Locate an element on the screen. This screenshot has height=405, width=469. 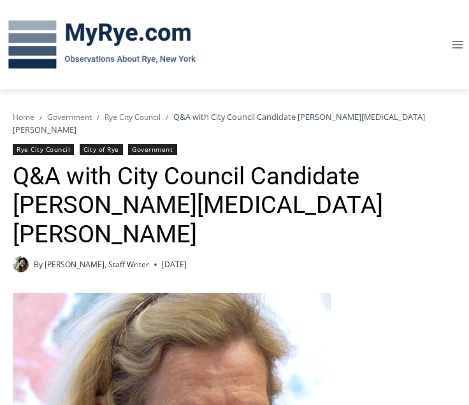
a: Author image is located at coordinates (20, 264).